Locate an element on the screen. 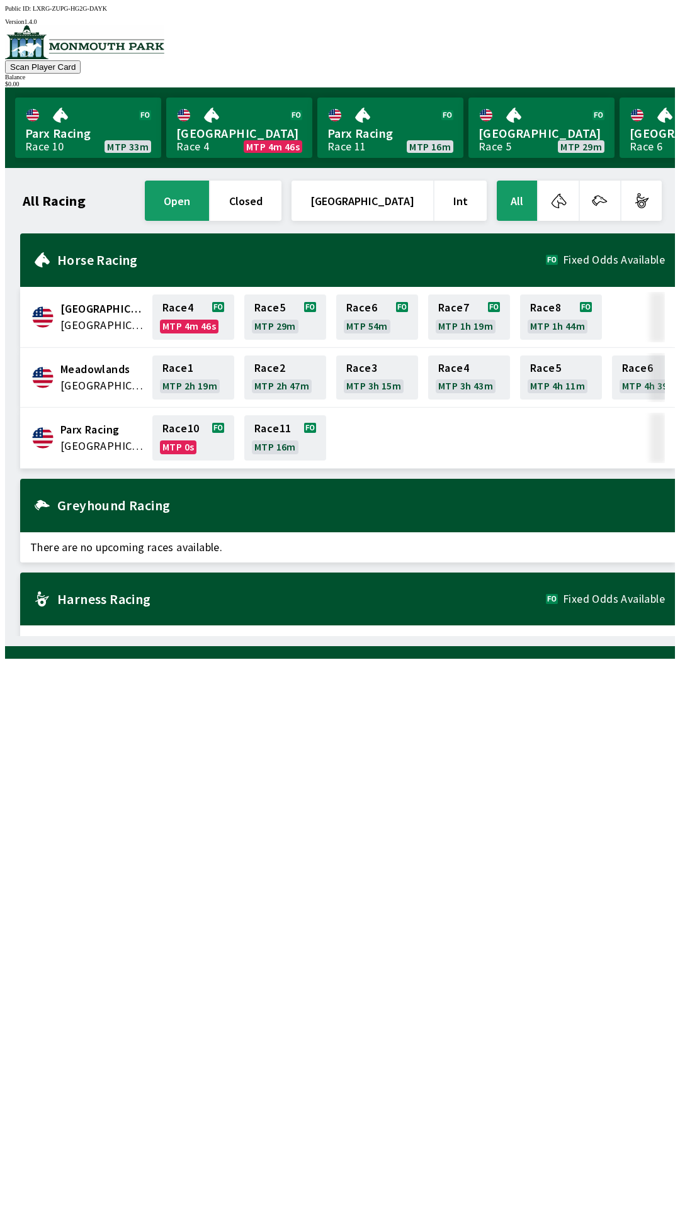  span: MTP 3h 15m is located at coordinates (373, 386).